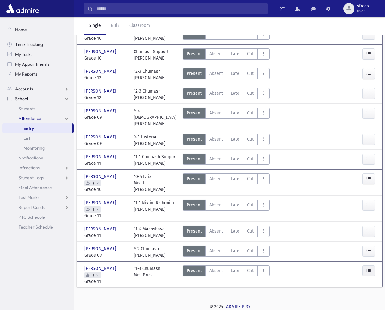 The height and width of the screenshot is (310, 385). I want to click on a: Notifications, so click(38, 158).